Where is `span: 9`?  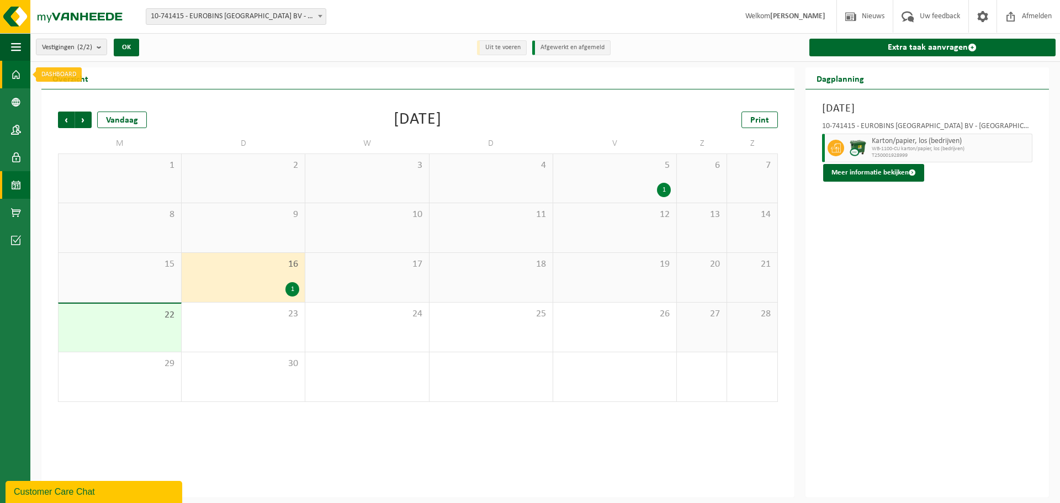
span: 9 is located at coordinates (243, 215).